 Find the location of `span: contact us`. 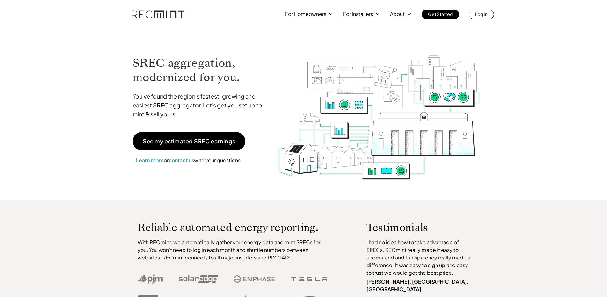

span: contact us is located at coordinates (181, 160).